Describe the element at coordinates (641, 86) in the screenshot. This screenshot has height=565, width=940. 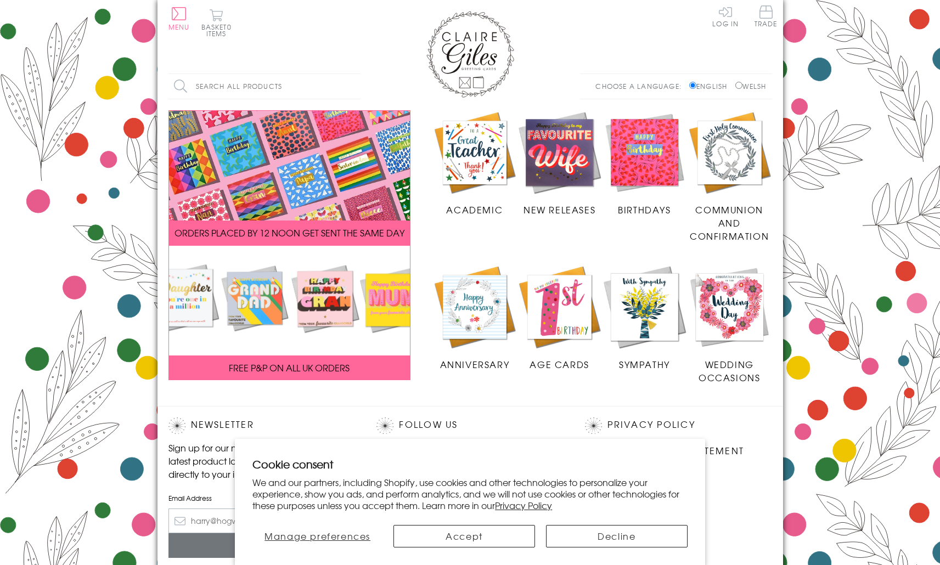
I see `p: Choose a language:` at that location.